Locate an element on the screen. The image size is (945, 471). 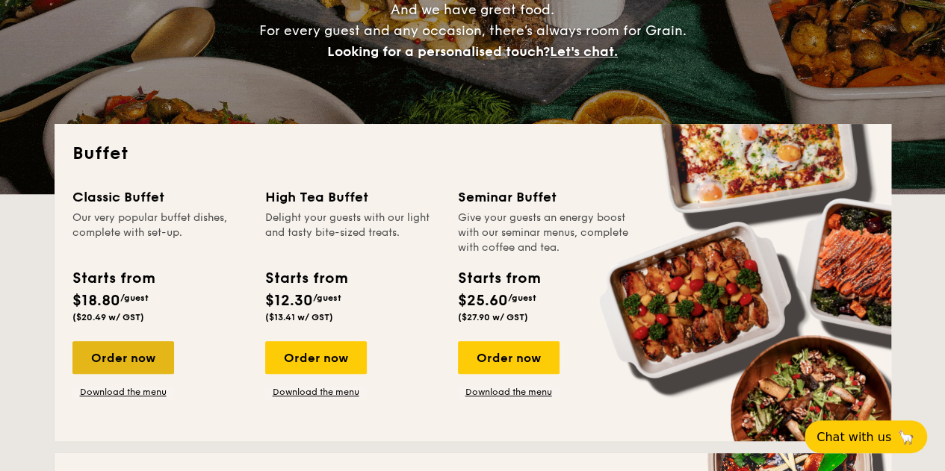
div: Give your guests an energy boost with our seminar menus, complete with coffee and tea. is located at coordinates (545, 233).